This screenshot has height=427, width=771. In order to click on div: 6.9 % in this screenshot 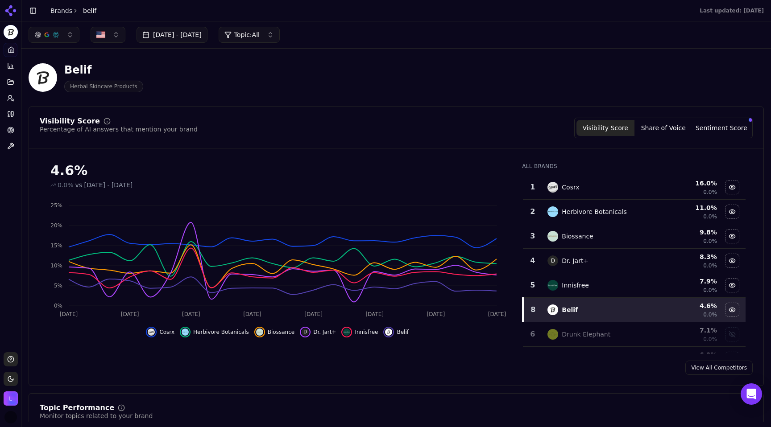, I will do `click(688, 355)`.